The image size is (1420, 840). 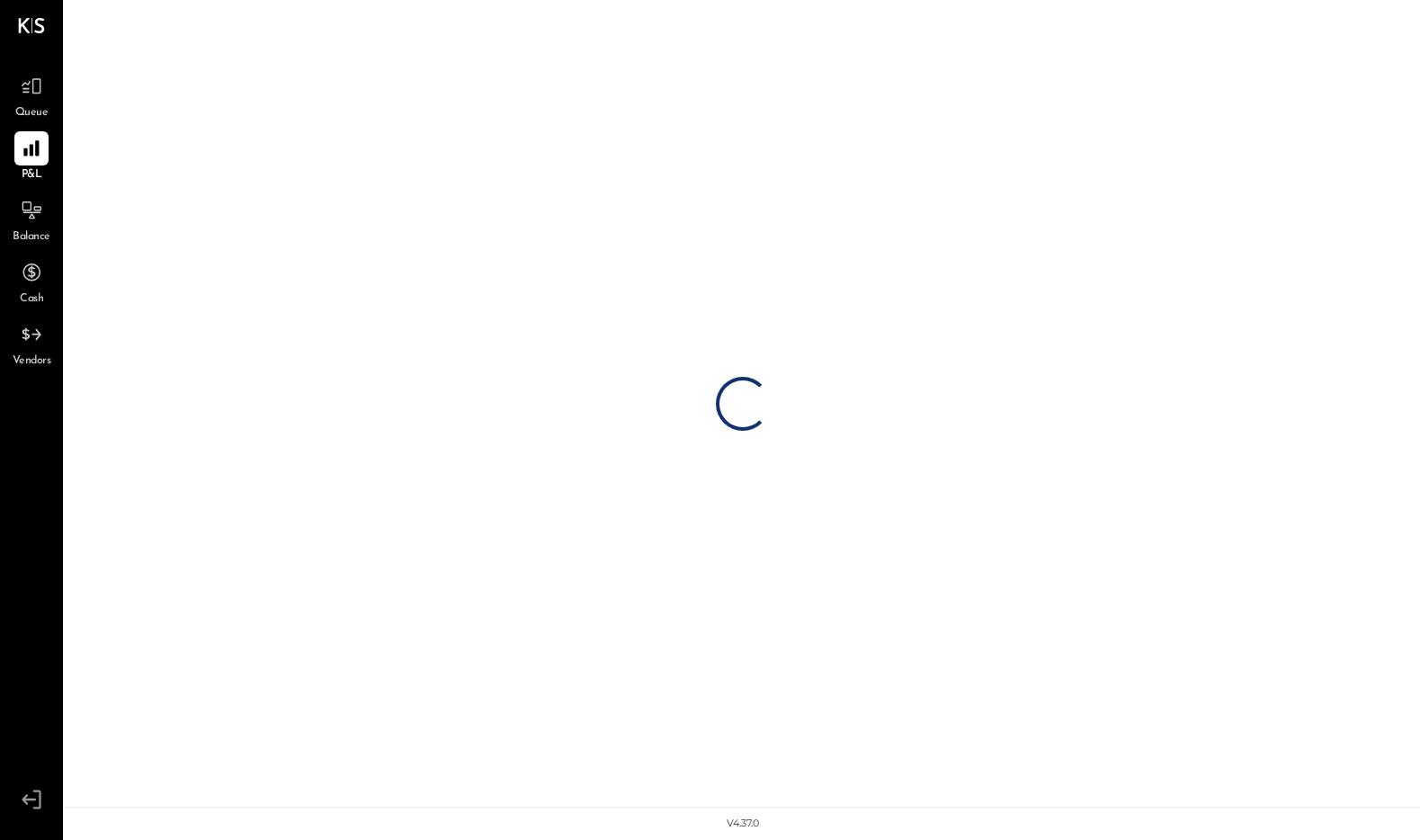 What do you see at coordinates (32, 175) in the screenshot?
I see `span: P&L` at bounding box center [32, 175].